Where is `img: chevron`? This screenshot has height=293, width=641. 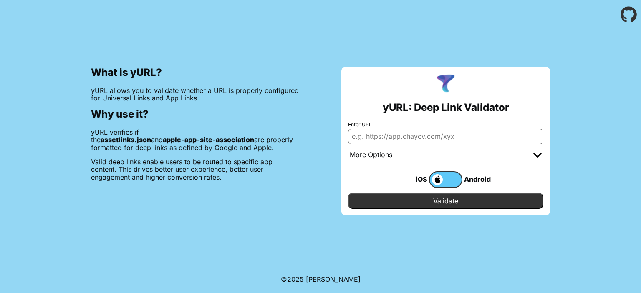
img: chevron is located at coordinates (537, 155).